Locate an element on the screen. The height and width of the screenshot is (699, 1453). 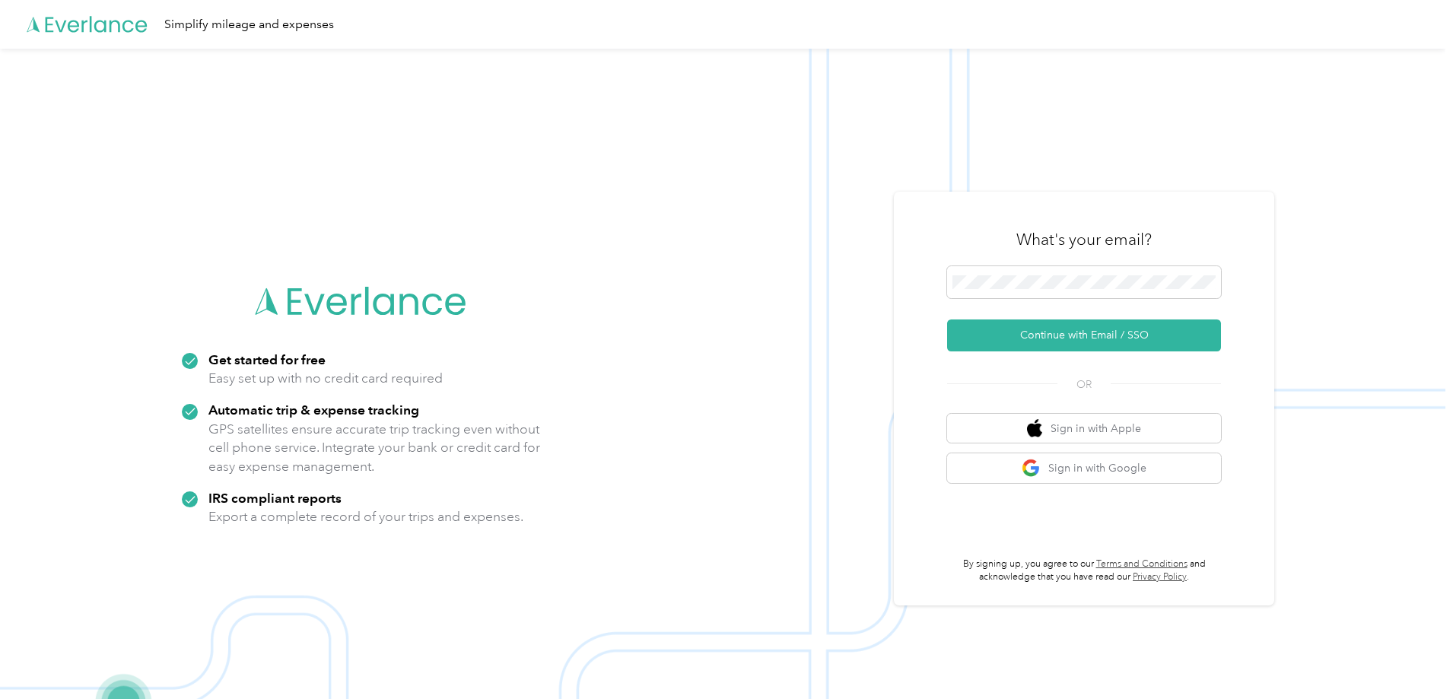
strong: Automatic trip & expense tracking is located at coordinates (313, 409).